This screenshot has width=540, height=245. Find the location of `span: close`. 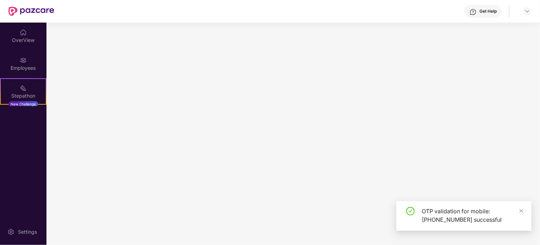

span: close is located at coordinates (522, 211).